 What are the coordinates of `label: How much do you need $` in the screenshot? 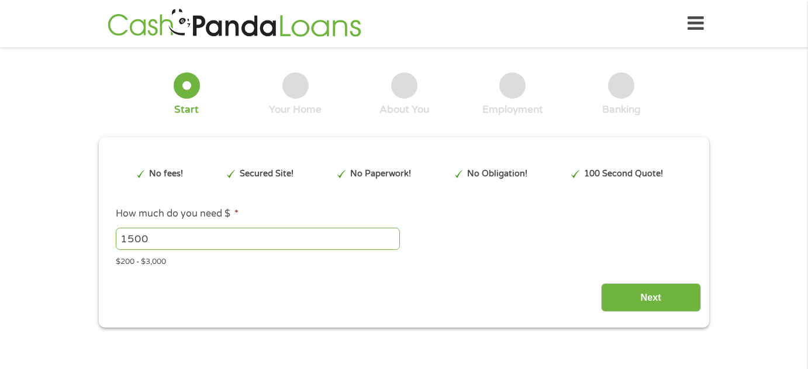 It's located at (177, 214).